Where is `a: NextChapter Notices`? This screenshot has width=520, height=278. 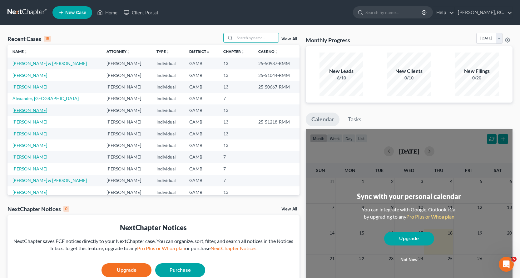 a: NextChapter Notices is located at coordinates (233, 248).